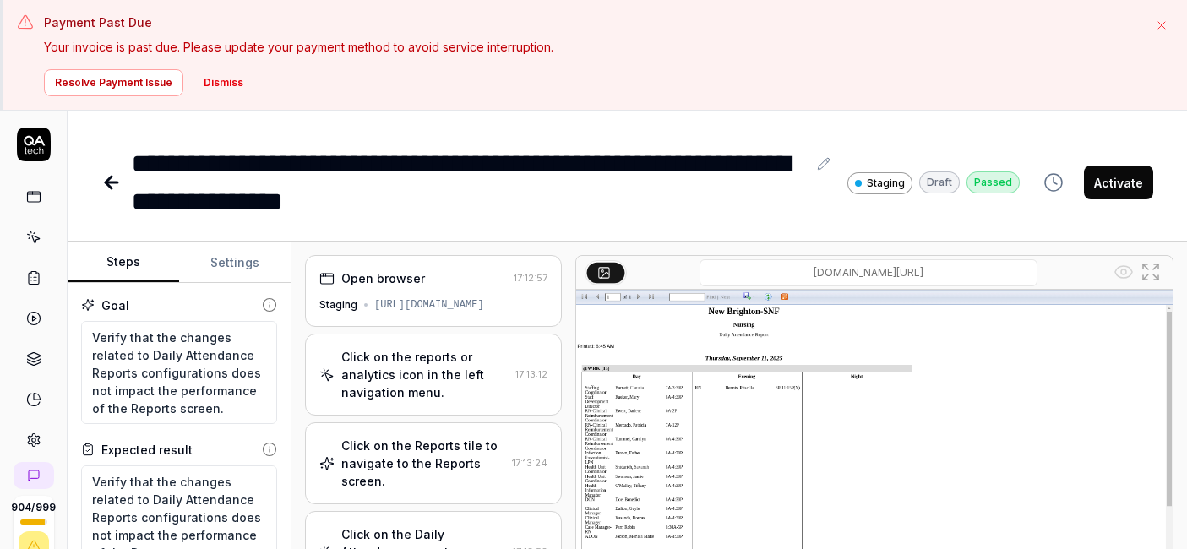 This screenshot has width=1187, height=549. I want to click on button: Resolve Payment Issue, so click(113, 83).